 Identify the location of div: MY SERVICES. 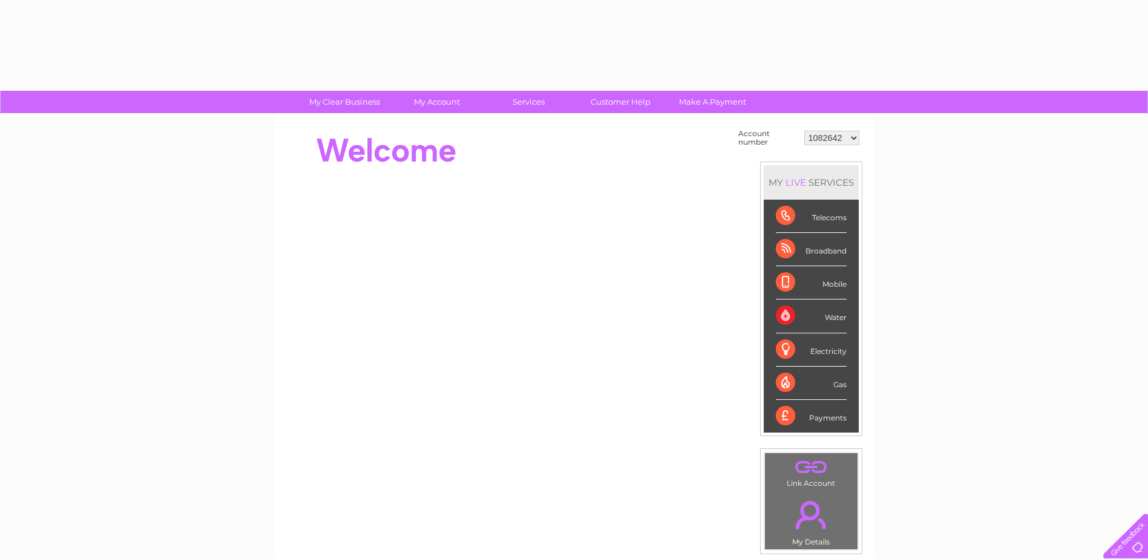
(811, 182).